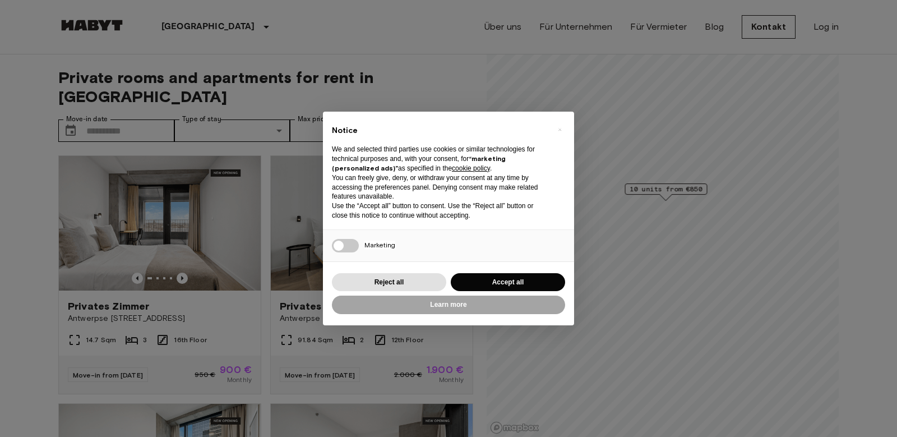 This screenshot has width=897, height=437. Describe the element at coordinates (448, 304) in the screenshot. I see `button: Learn more` at that location.